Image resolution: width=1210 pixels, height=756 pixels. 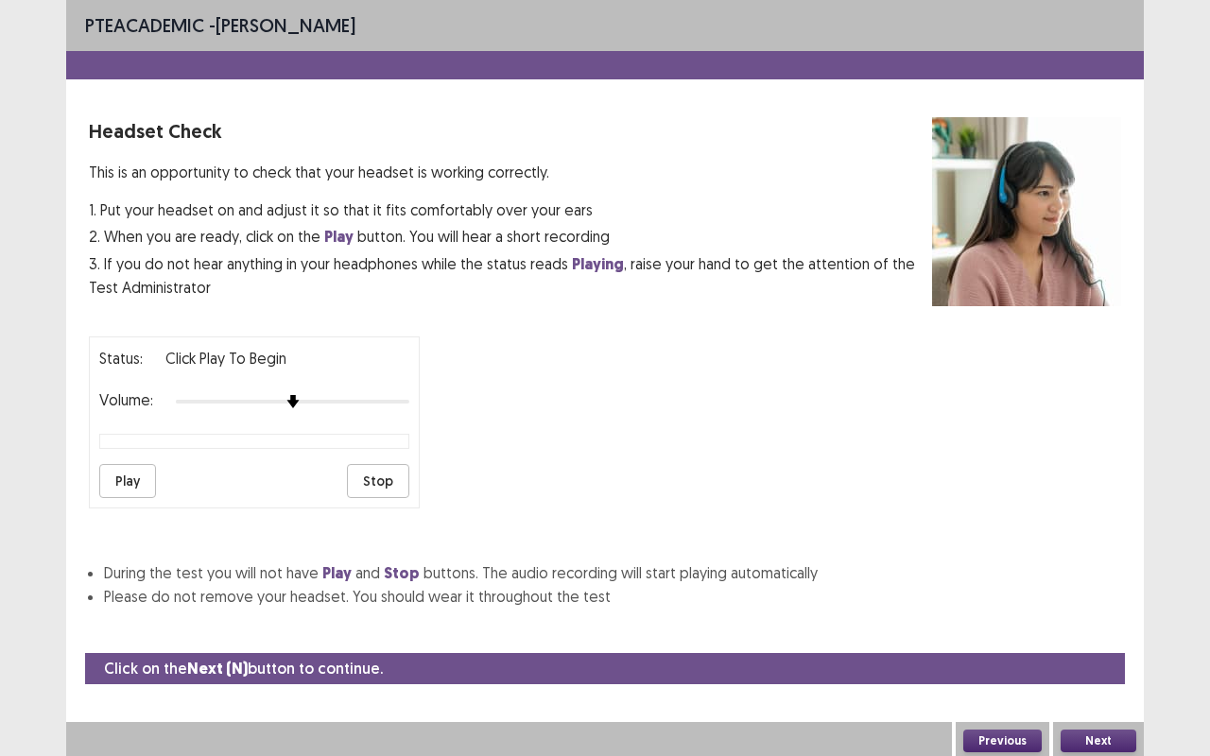 I want to click on span: PTE academic, so click(x=145, y=25).